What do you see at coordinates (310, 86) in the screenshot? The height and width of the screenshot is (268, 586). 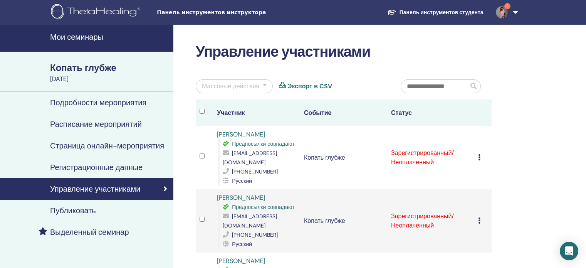 I see `font: Экспорт в CSV` at bounding box center [310, 86].